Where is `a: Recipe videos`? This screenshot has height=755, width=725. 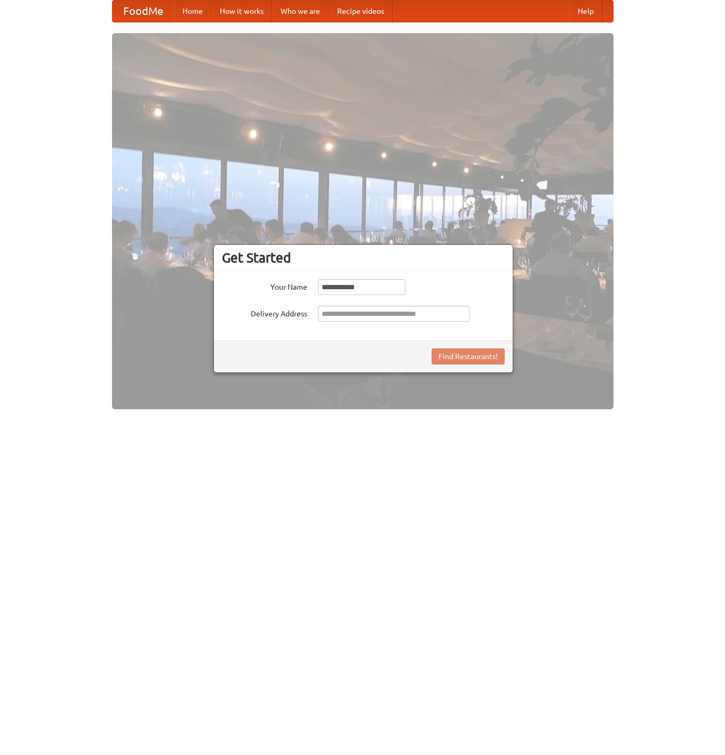 a: Recipe videos is located at coordinates (361, 11).